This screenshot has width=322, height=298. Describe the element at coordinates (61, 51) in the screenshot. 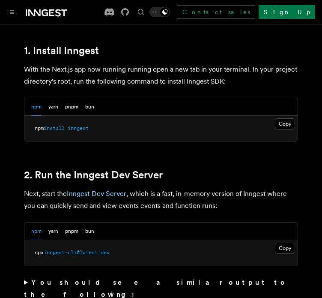

I see `a: 1. Install Inngest` at that location.